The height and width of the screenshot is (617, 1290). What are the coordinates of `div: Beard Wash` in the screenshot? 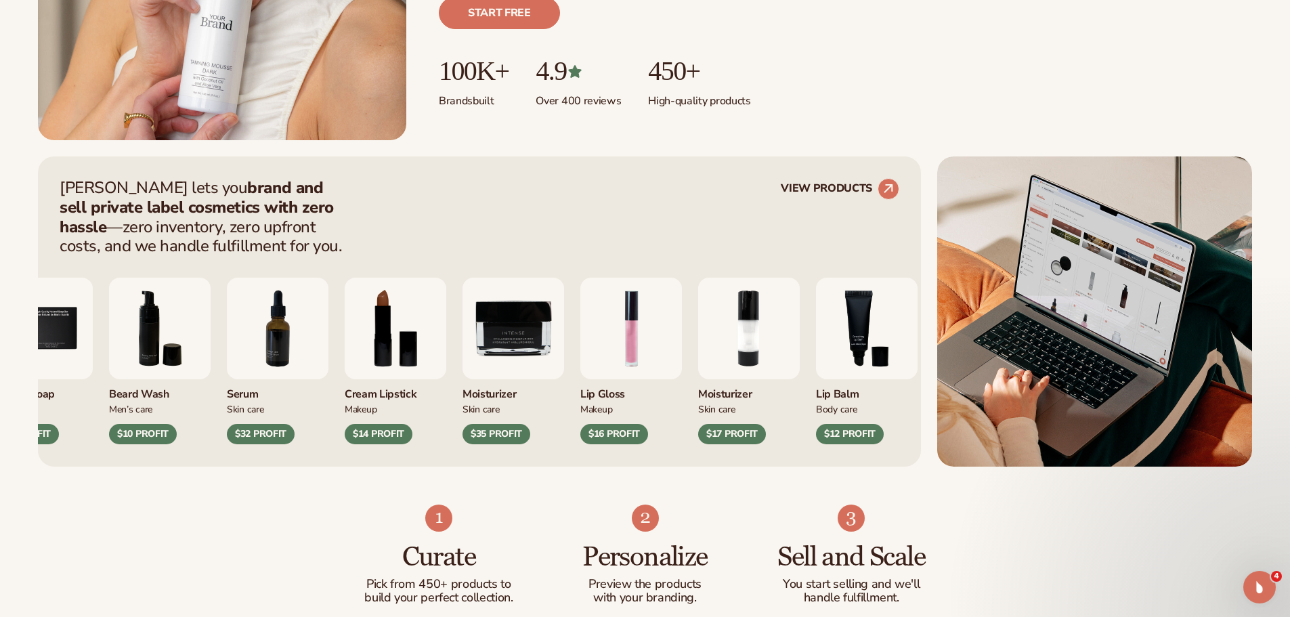 It's located at (160, 390).